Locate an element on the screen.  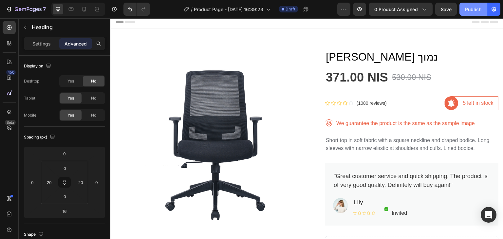
div: Undo/Redo is located at coordinates (137, 9).